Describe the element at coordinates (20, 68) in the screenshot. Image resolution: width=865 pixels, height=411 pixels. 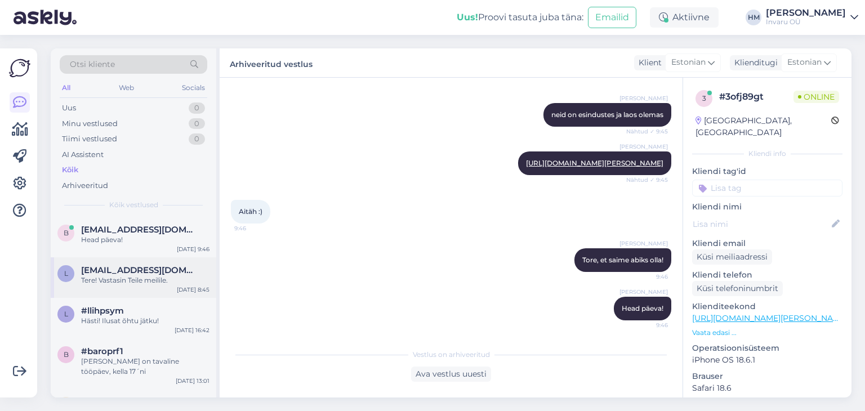
I see `img: Askly Logo` at that location.